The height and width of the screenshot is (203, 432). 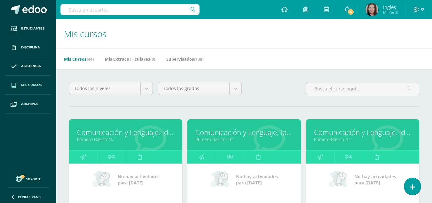 I want to click on a: Soporte, so click(x=28, y=178).